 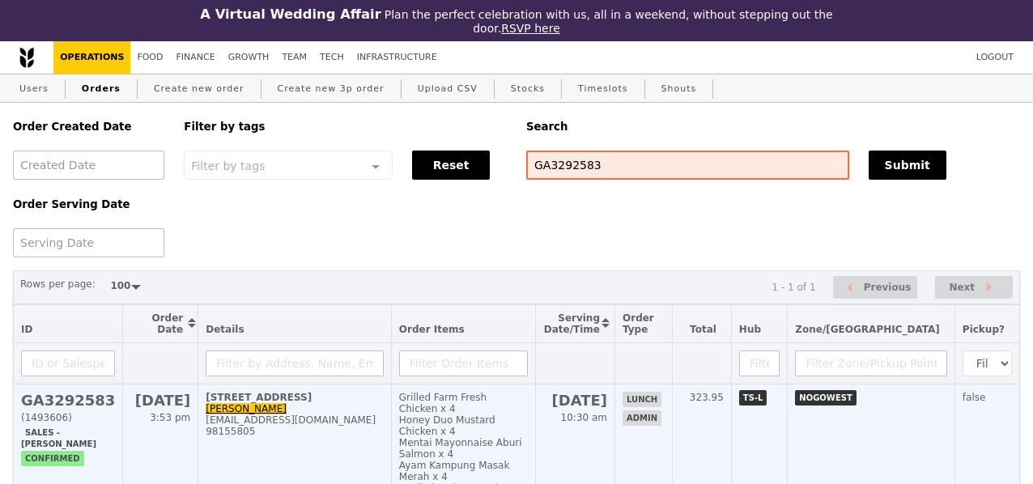 What do you see at coordinates (688, 165) in the screenshot?
I see `input: Search any field` at bounding box center [688, 165].